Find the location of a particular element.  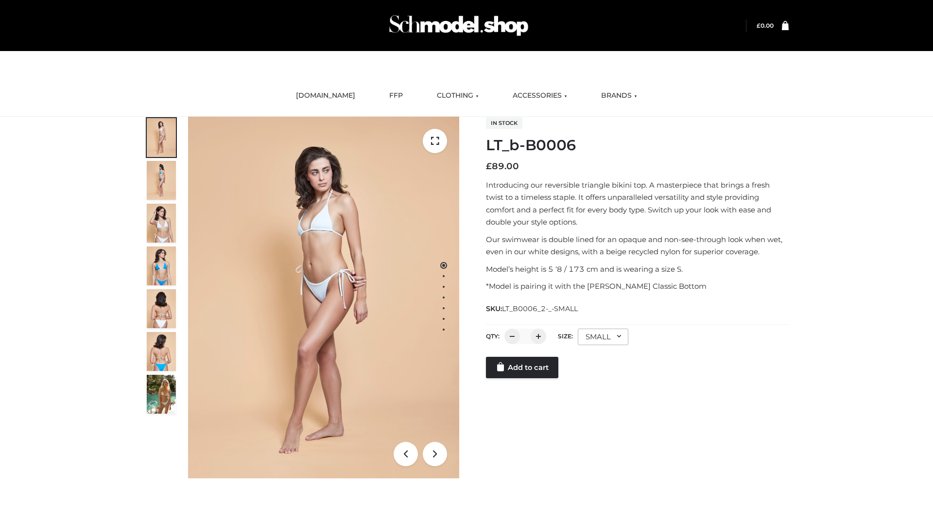

img: ArielClassicBikiniTop_CloudNine_AzureSky_OW114ECO_1 is located at coordinates (323, 297).